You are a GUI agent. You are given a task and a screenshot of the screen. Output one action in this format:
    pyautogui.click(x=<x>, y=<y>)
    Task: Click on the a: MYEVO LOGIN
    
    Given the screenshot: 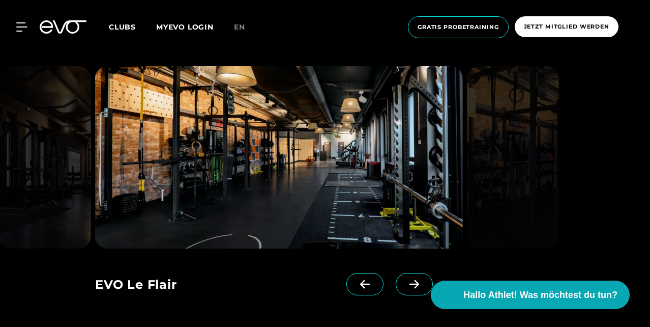 What is the action you would take?
    pyautogui.click(x=185, y=27)
    